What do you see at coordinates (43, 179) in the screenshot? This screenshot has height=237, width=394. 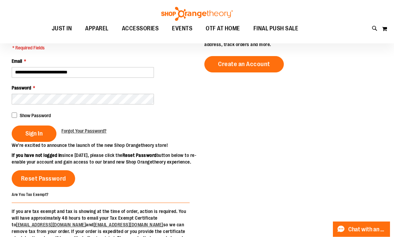 I see `a: Reset Password` at bounding box center [43, 179].